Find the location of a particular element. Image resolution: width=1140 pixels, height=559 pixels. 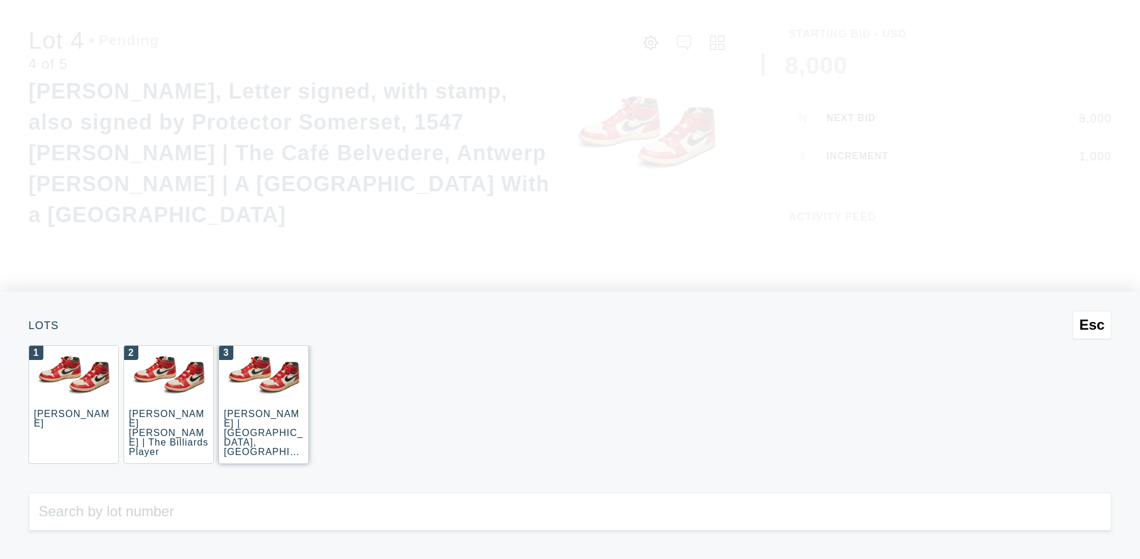

span: Esc is located at coordinates (1092, 325).